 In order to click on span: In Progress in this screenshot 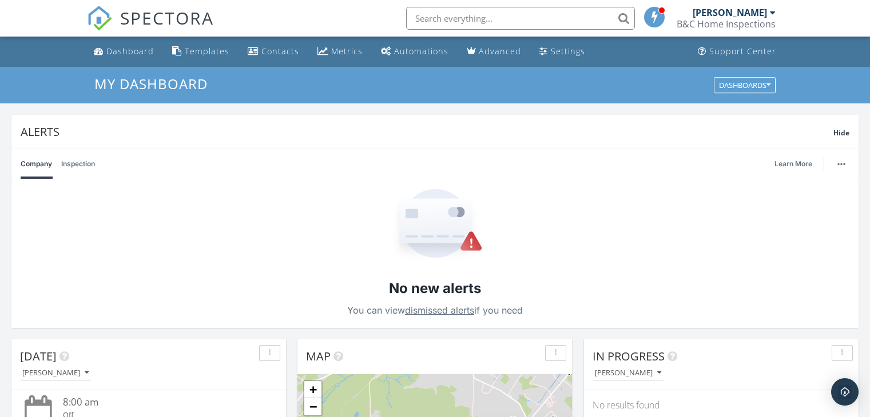, I will do `click(628, 356)`.